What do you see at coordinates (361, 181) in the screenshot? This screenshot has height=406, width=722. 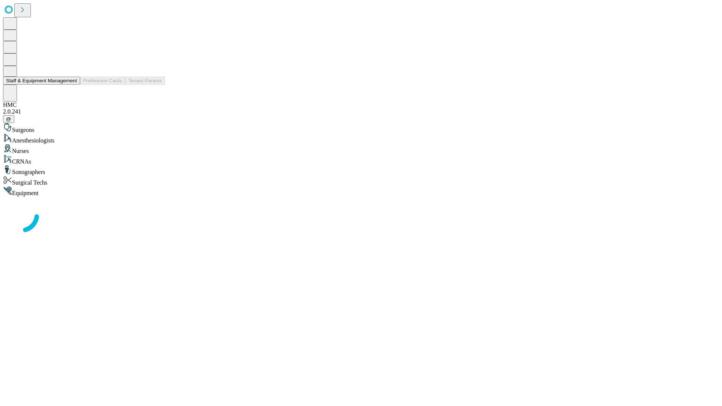 I see `div: Surgical Techs` at bounding box center [361, 181].